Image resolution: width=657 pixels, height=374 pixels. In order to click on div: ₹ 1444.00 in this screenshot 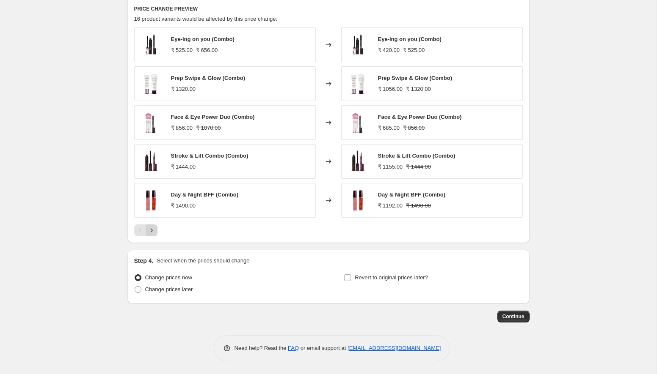, I will do `click(183, 167)`.